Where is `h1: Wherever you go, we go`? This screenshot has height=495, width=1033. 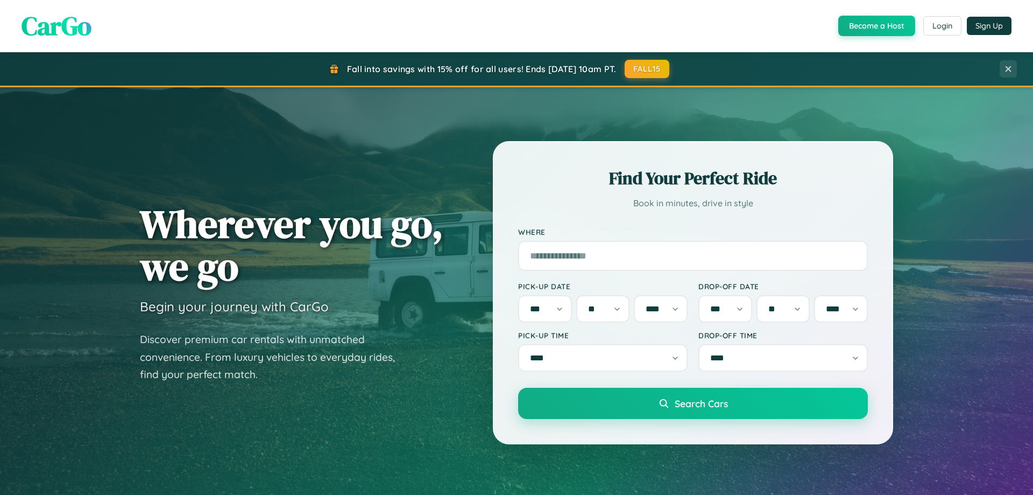
h1: Wherever you go, we go is located at coordinates (292, 245).